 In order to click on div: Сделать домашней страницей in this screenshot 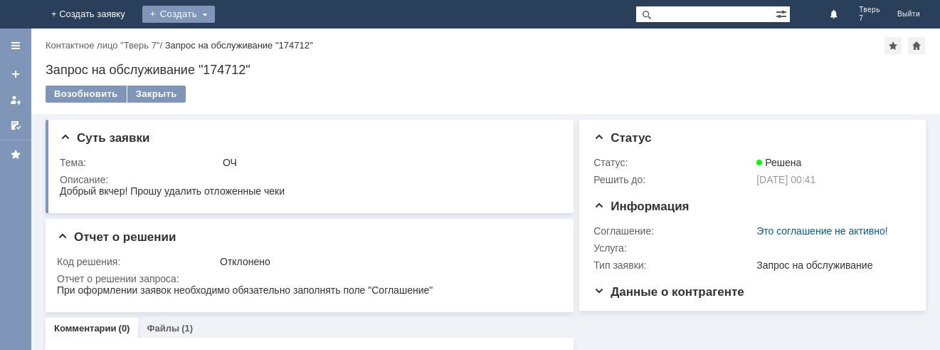, I will do `click(917, 46)`.